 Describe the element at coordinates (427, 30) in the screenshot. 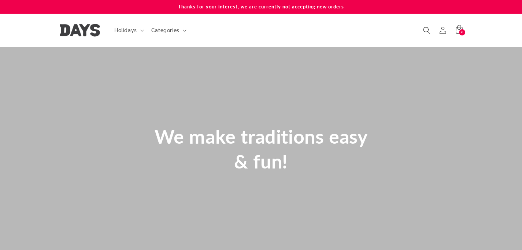

I see `summary: Search` at that location.